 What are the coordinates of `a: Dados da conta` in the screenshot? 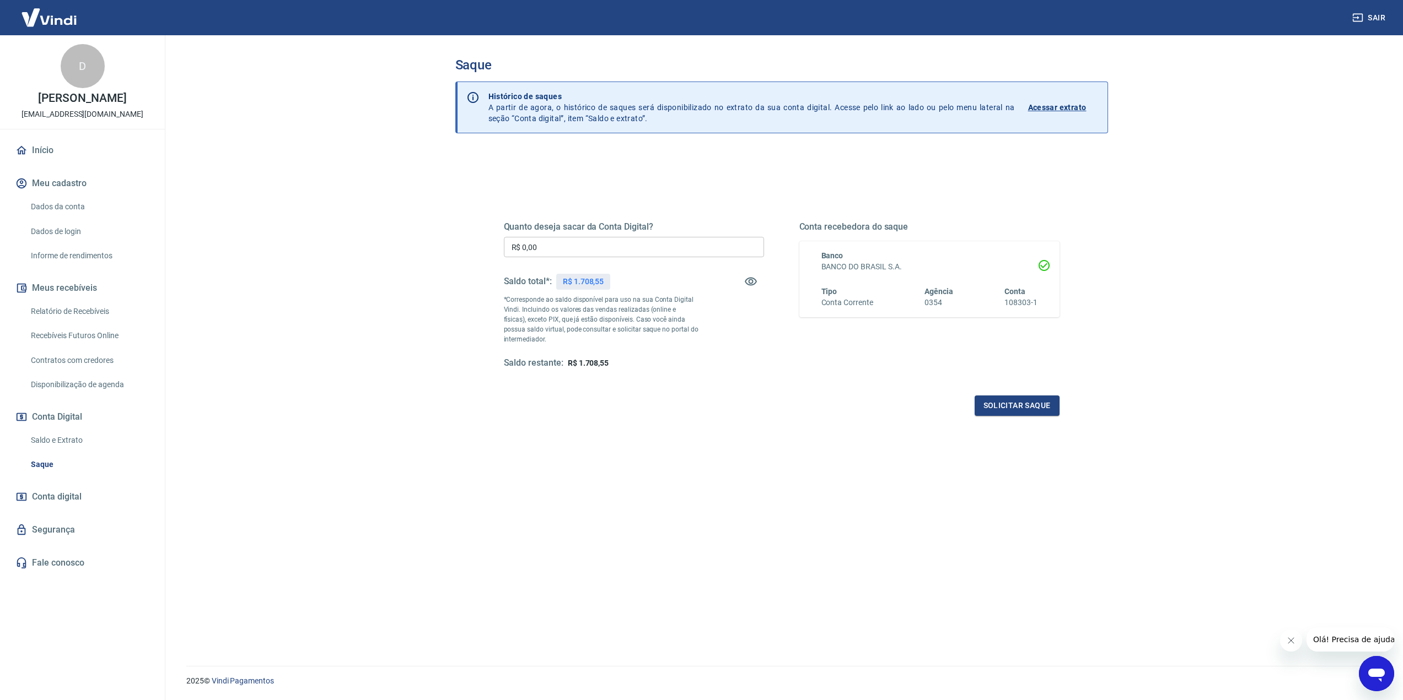 It's located at (89, 207).